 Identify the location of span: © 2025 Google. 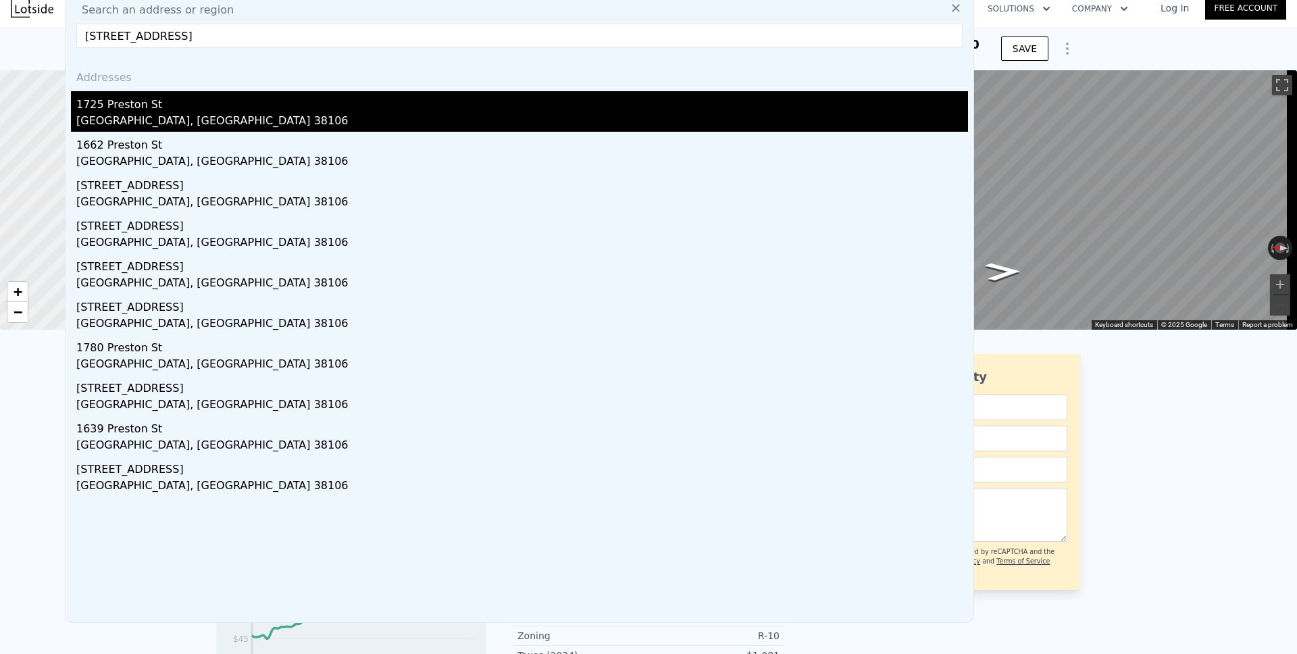
(1184, 324).